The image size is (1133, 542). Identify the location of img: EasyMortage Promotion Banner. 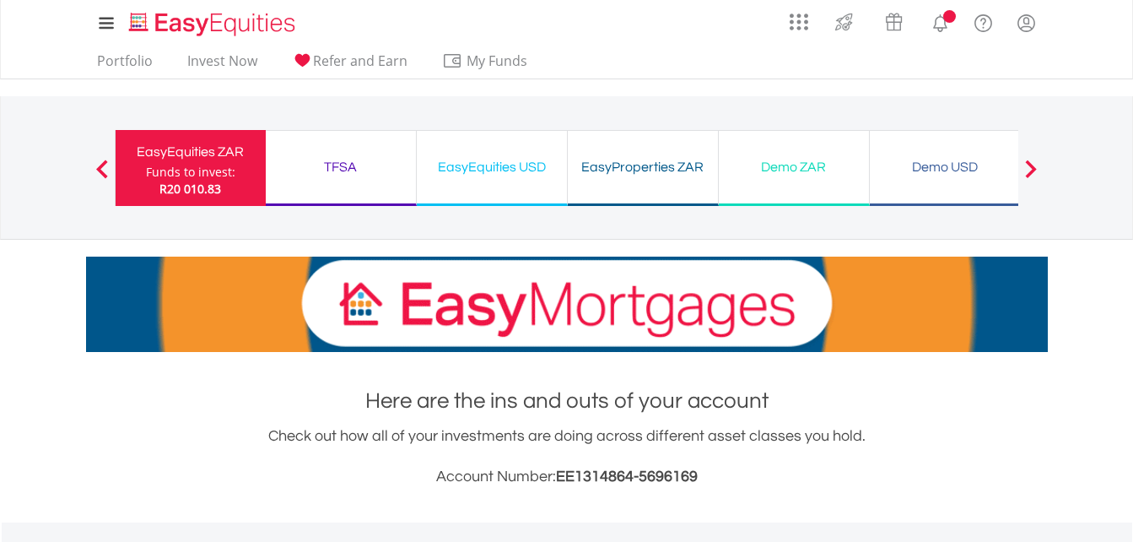
(567, 304).